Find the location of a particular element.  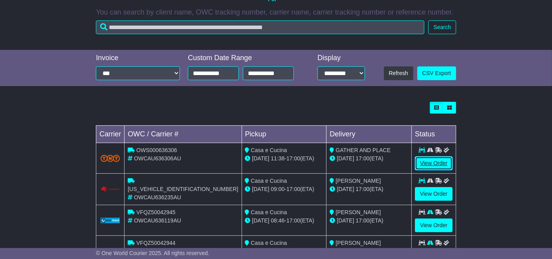

td: Pickup is located at coordinates (284, 134).